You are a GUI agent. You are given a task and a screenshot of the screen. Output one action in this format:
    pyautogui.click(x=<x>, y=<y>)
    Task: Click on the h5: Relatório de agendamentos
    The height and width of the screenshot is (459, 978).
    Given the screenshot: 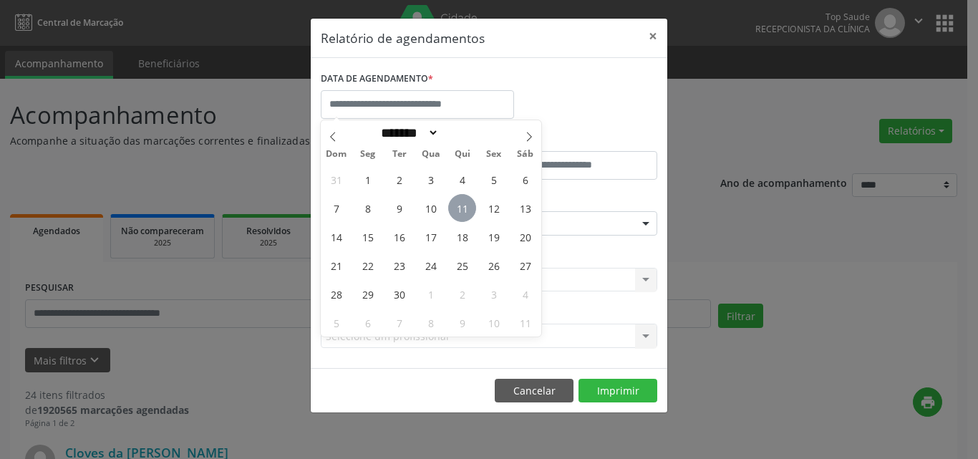 What is the action you would take?
    pyautogui.click(x=402, y=38)
    